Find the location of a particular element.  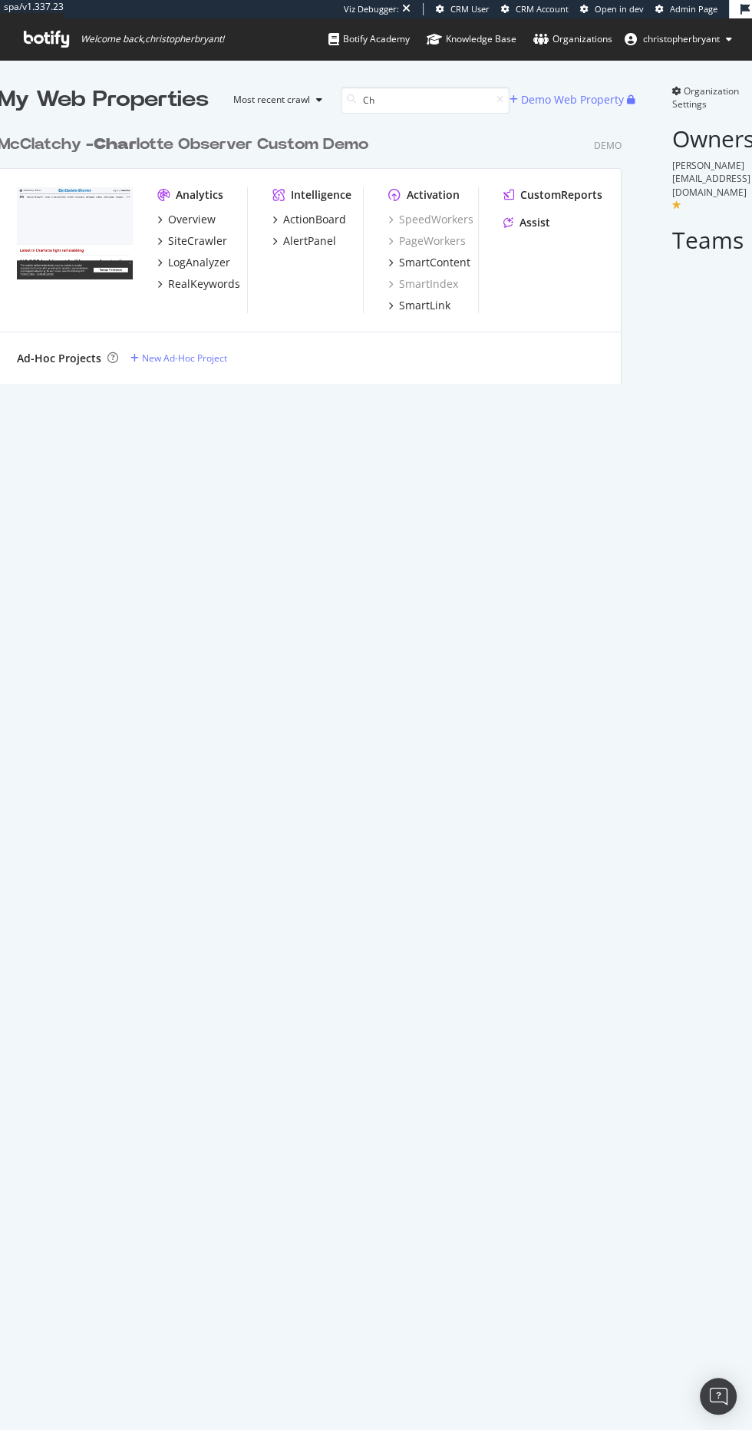

div: AlertPanel is located at coordinates (309, 241).